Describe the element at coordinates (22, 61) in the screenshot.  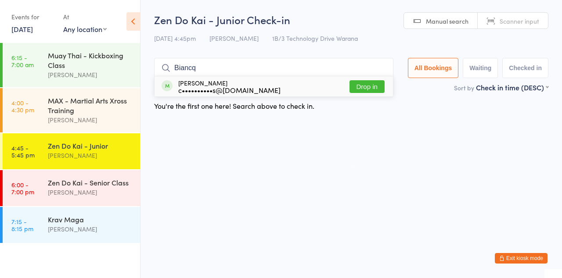
I see `time: 6:15 - 7:00 am` at that location.